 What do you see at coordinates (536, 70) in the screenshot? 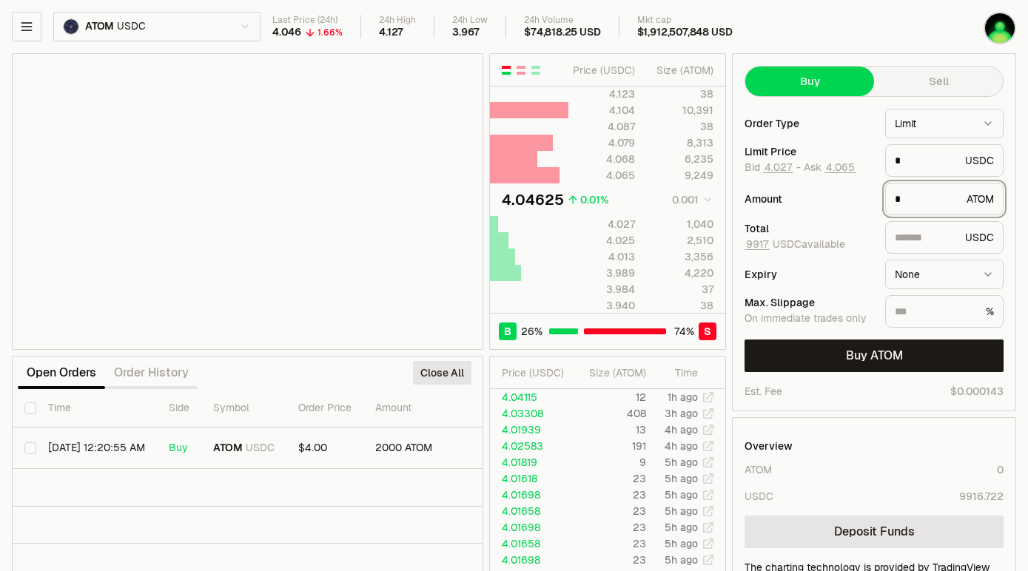
I see `button: Show Buy Orders Only` at bounding box center [536, 70].